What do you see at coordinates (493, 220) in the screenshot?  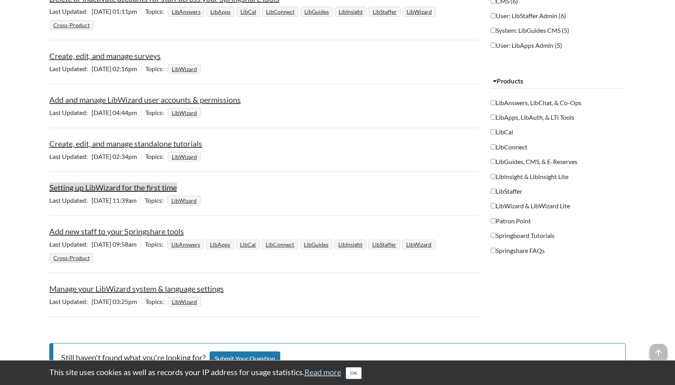 I see `input: Patron Point` at bounding box center [493, 220].